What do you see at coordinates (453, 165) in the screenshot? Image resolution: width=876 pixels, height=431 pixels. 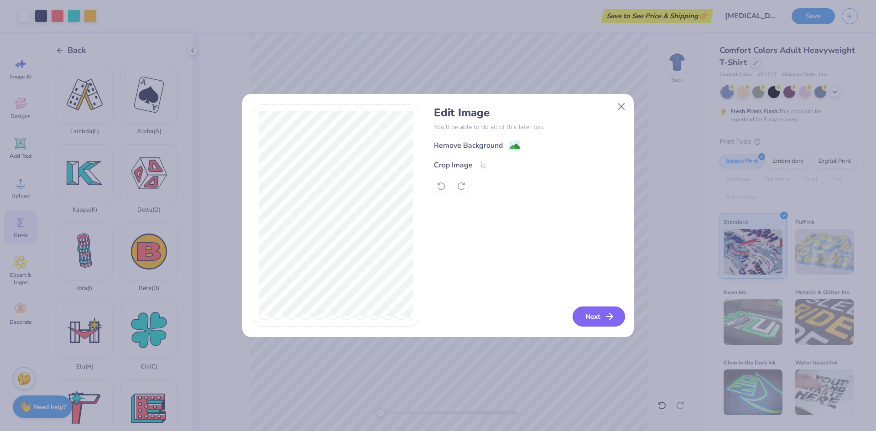 I see `div: Crop Image` at bounding box center [453, 165].